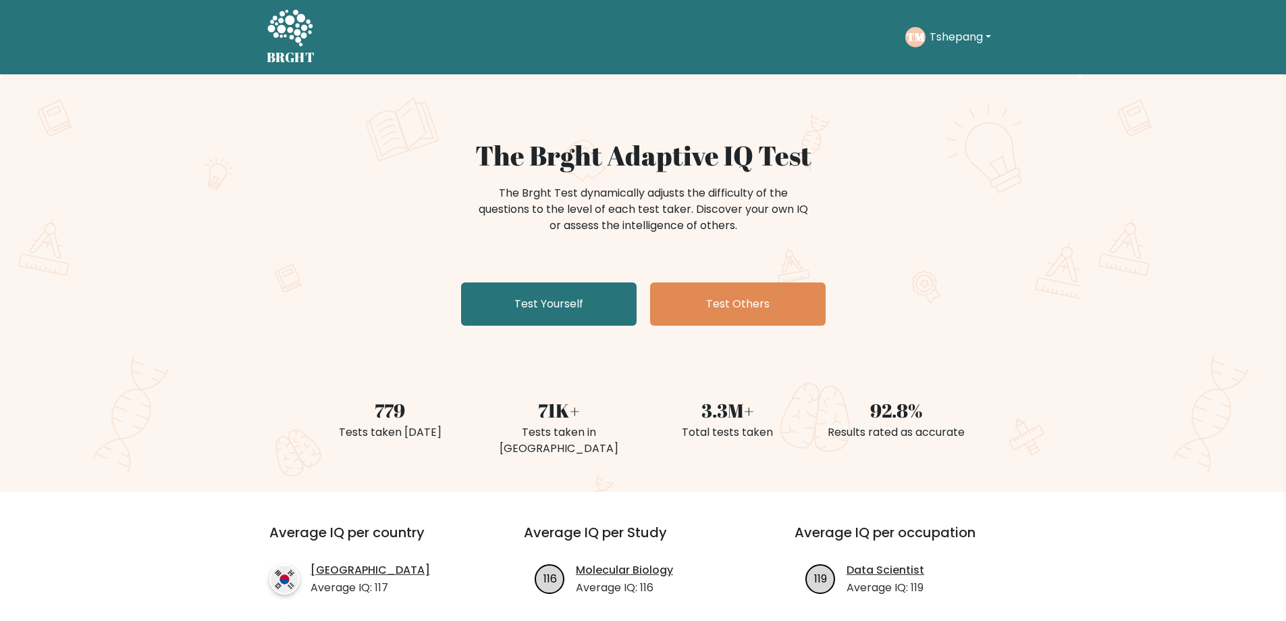 Image resolution: width=1286 pixels, height=621 pixels. I want to click on div: Total tests taken, so click(728, 432).